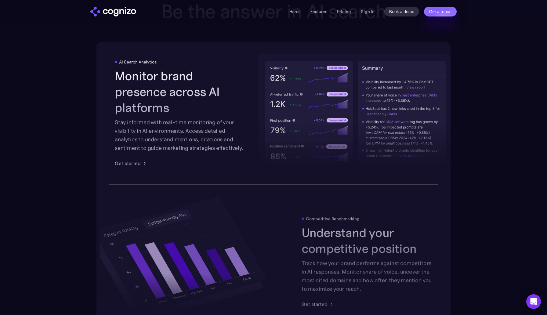 This screenshot has width=547, height=315. Describe the element at coordinates (295, 12) in the screenshot. I see `a: Home` at that location.